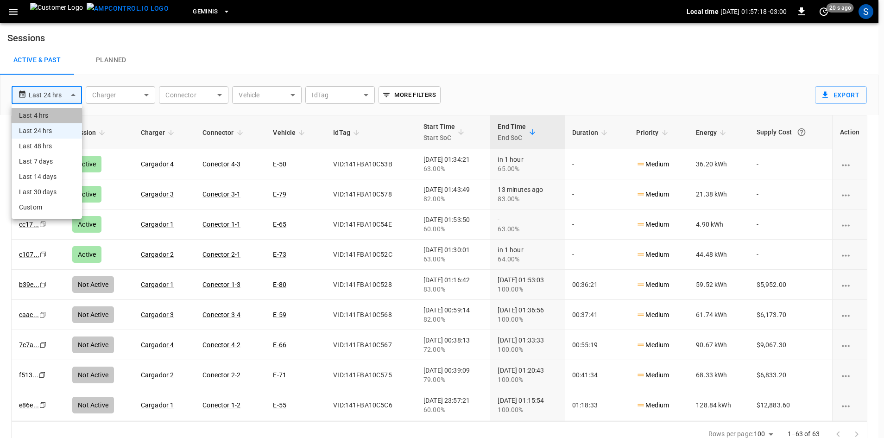 This screenshot has width=884, height=438. What do you see at coordinates (47, 161) in the screenshot?
I see `li: Last 7 days` at bounding box center [47, 161].